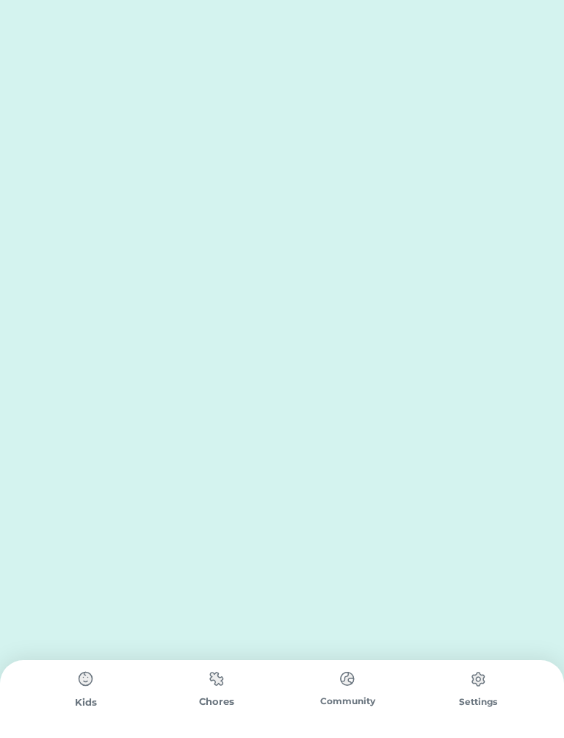  I want to click on div: Settings, so click(478, 702).